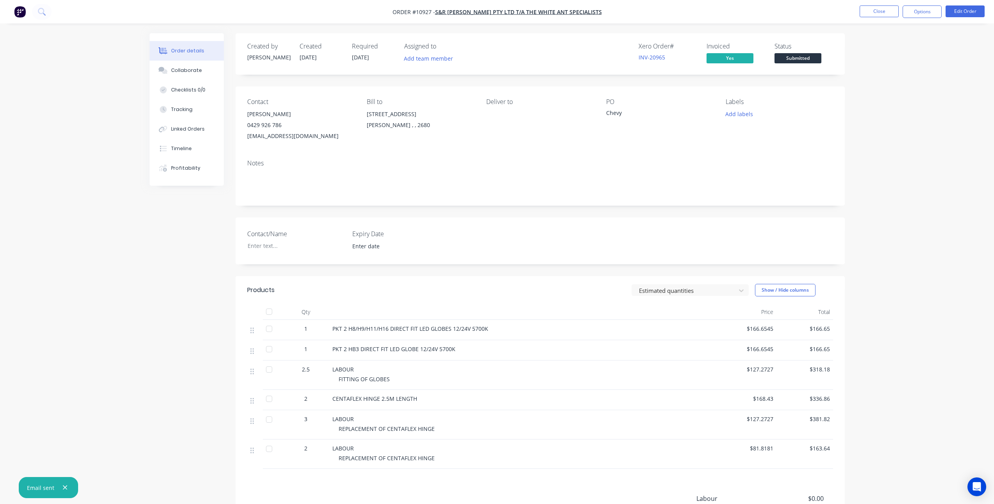  Describe the element at coordinates (420, 102) in the screenshot. I see `div: Bill to` at that location.